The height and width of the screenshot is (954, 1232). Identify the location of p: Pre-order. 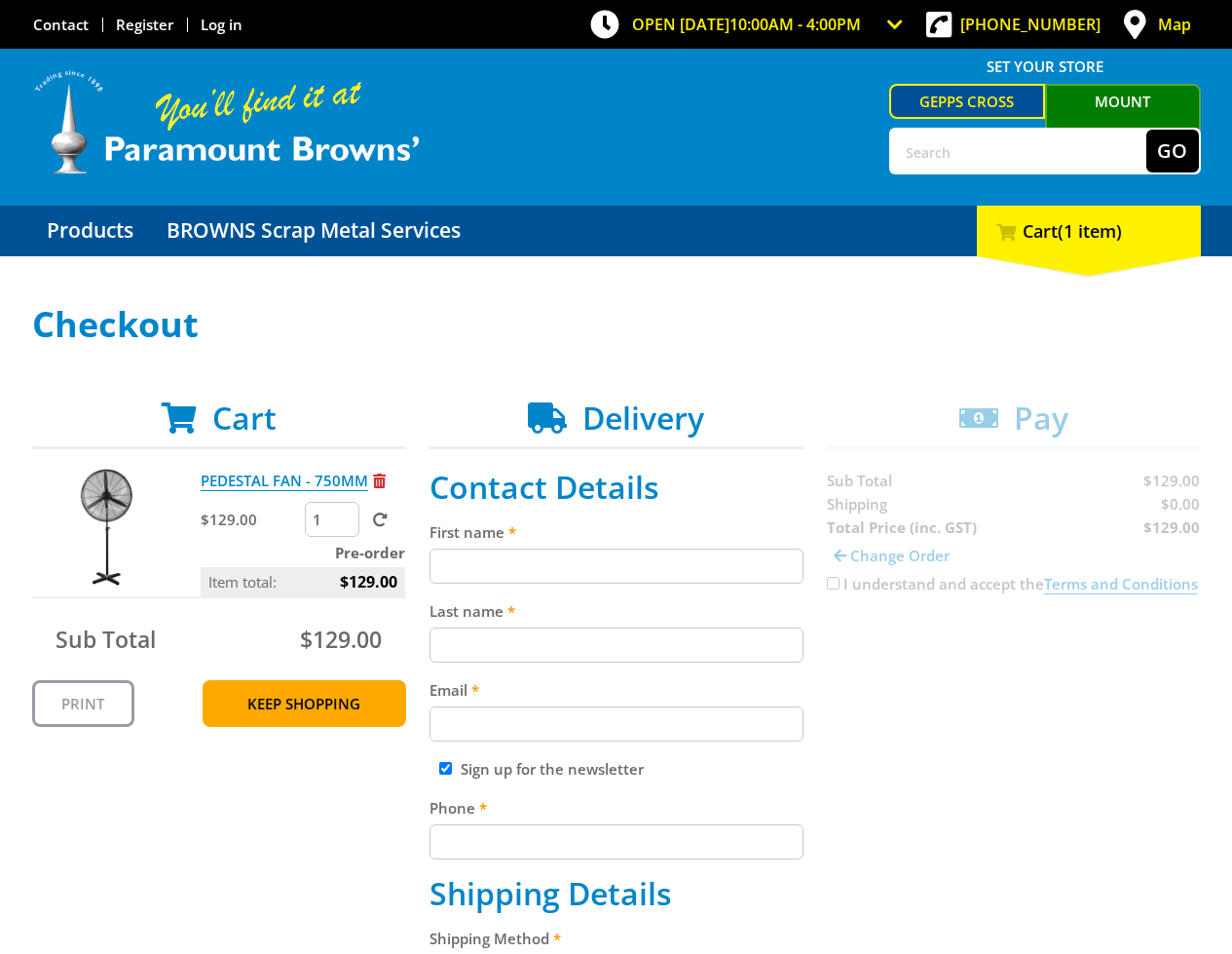
(303, 552).